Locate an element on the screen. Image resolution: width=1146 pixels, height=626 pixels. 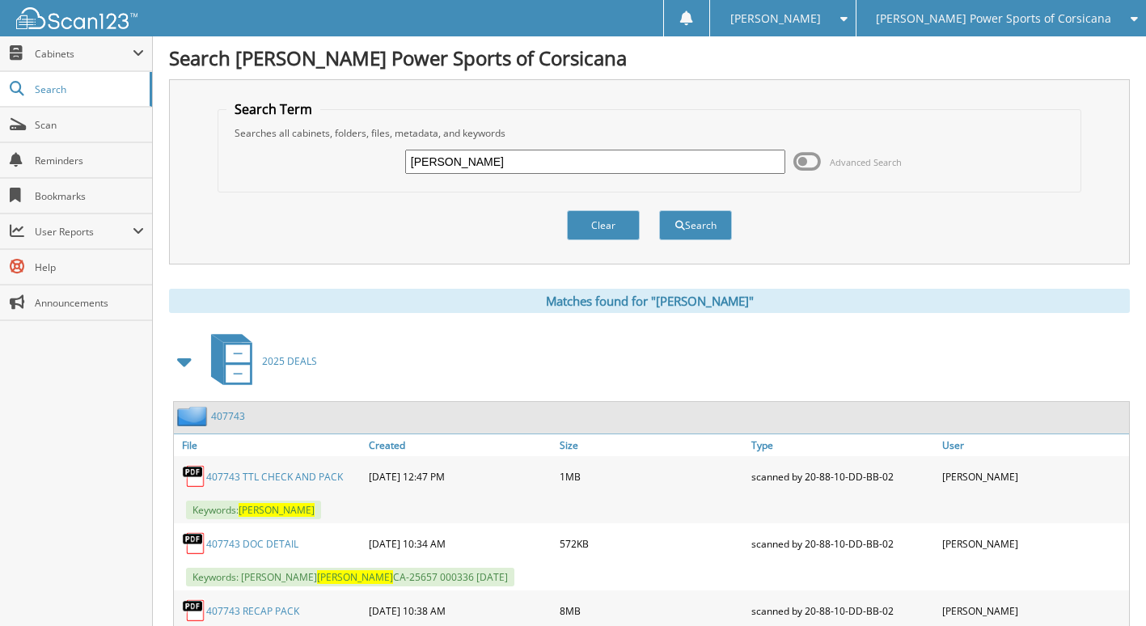
a: 407743 is located at coordinates (228, 416).